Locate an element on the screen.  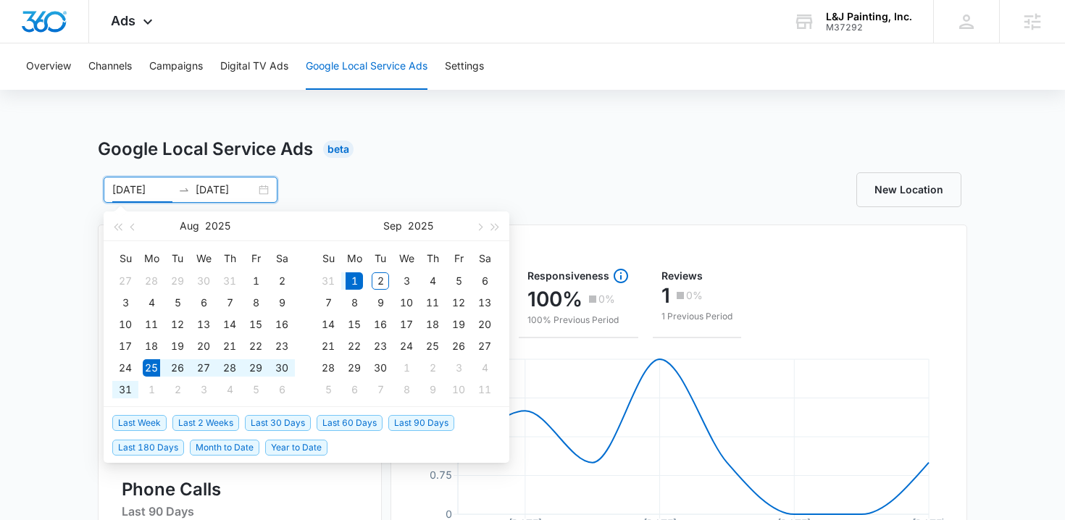
span: Last 30 Days is located at coordinates (278, 423).